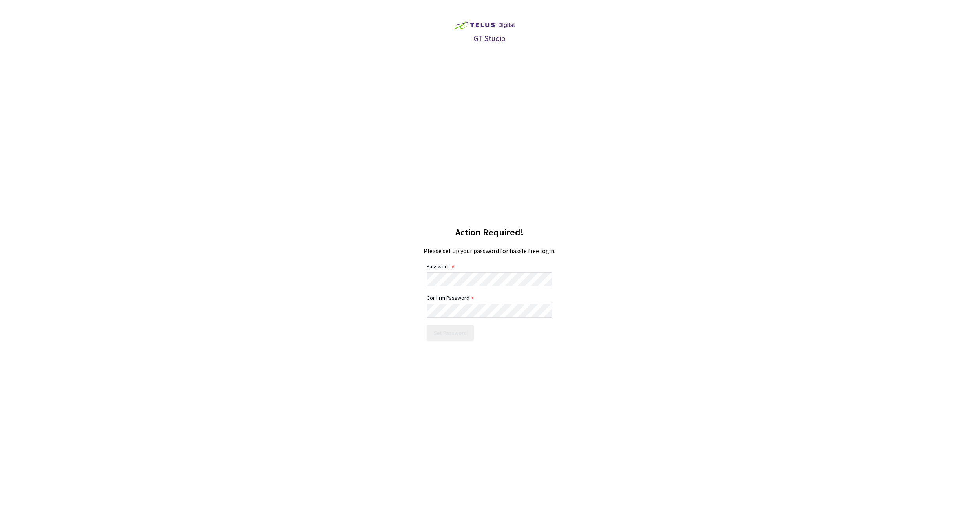  What do you see at coordinates (489, 232) in the screenshot?
I see `div: Action Required!` at bounding box center [489, 232].